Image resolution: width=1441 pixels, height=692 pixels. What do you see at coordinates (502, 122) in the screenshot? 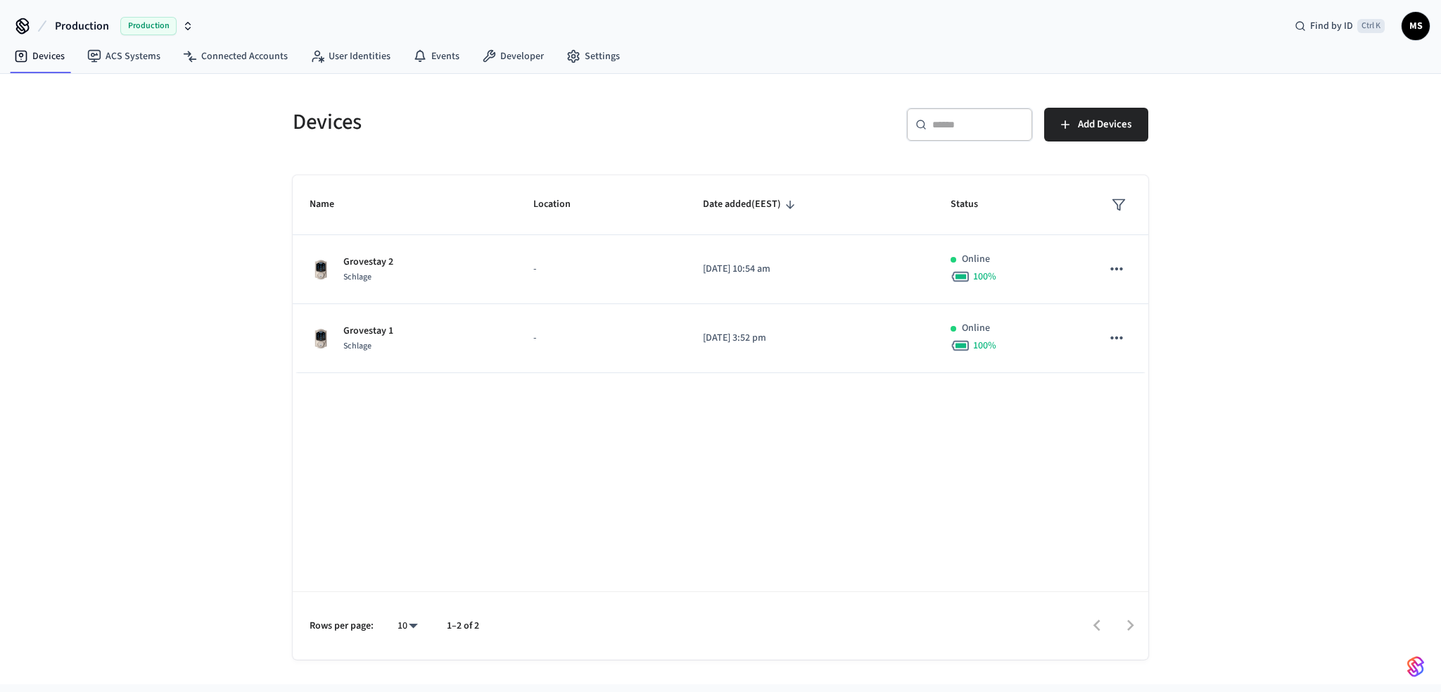
I see `h5: Devices` at bounding box center [502, 122].